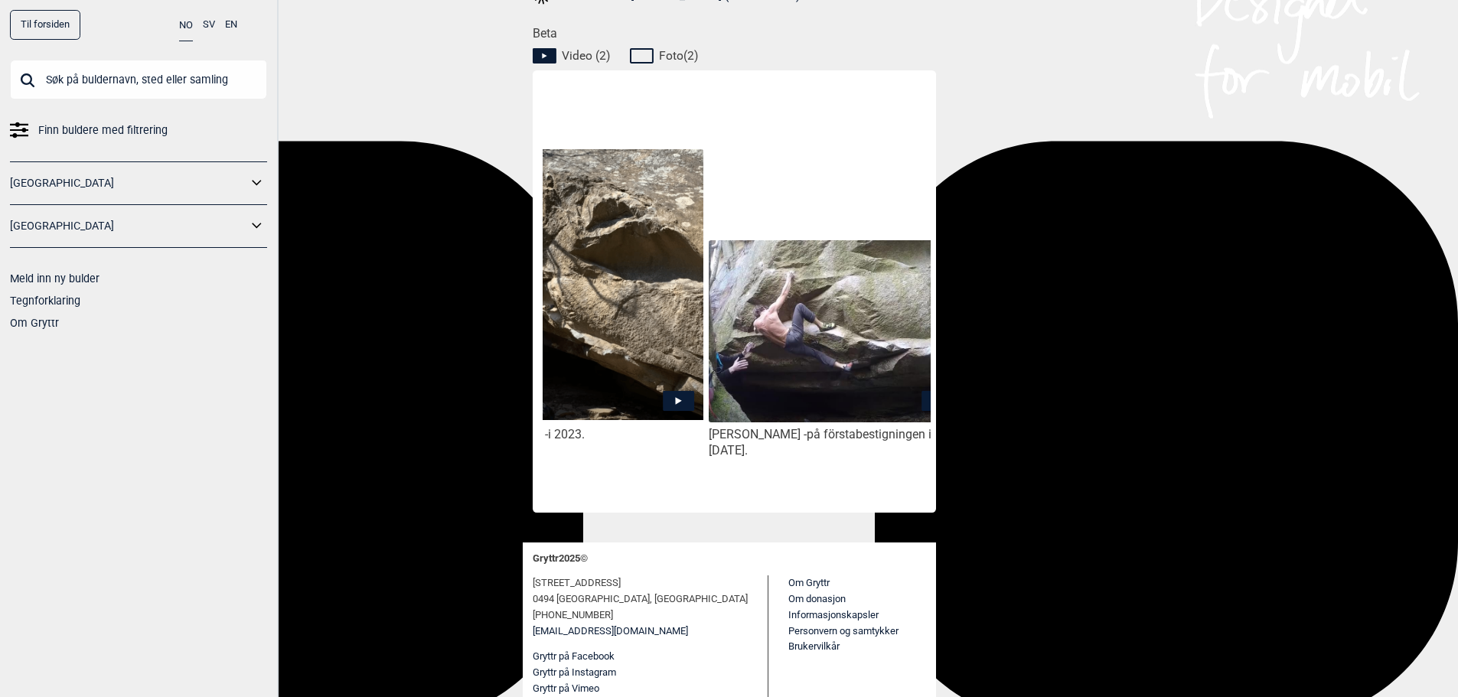  I want to click on a: Meld inn ny bulder, so click(54, 279).